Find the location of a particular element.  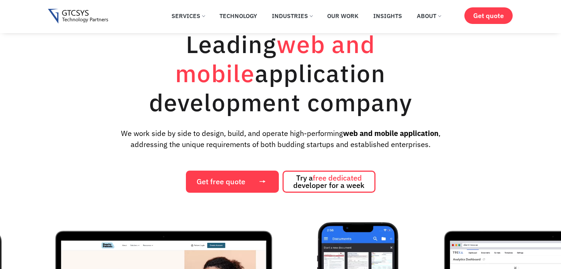

a: Try afree dedicated developer for a week is located at coordinates (329, 182).